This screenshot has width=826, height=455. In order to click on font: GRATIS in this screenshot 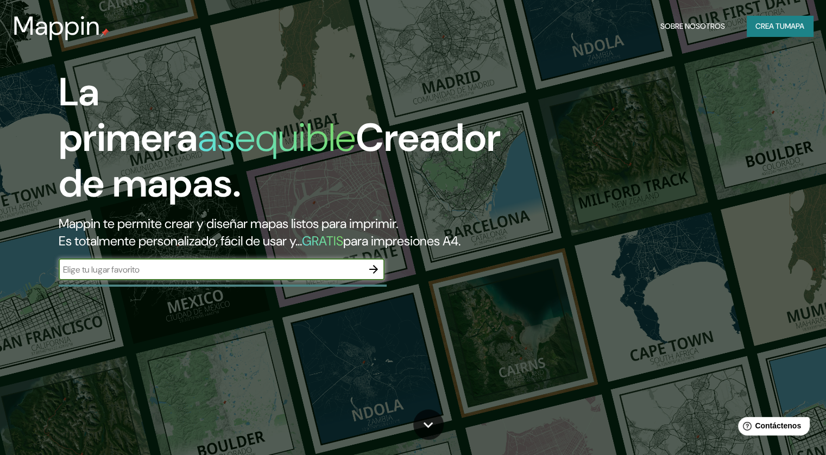, I will do `click(322, 240)`.